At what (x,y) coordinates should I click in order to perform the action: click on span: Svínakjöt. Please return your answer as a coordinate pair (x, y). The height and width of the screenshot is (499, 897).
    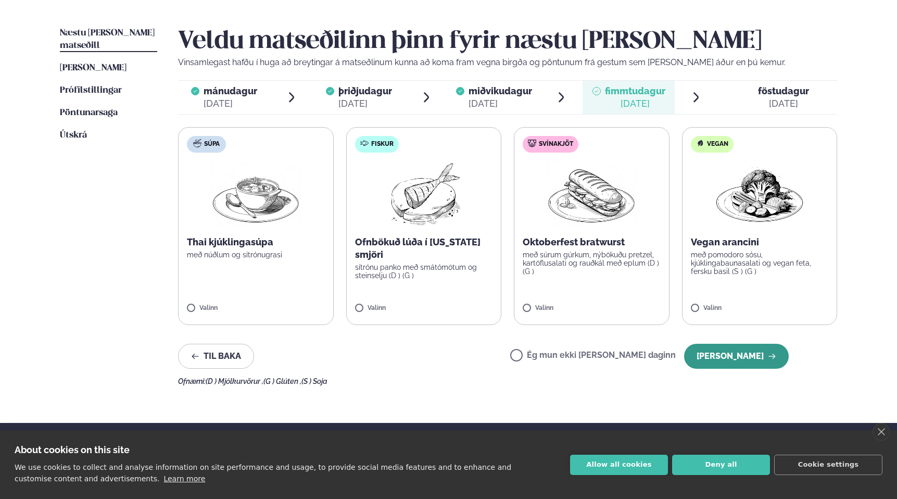
    Looking at the image, I should click on (556, 144).